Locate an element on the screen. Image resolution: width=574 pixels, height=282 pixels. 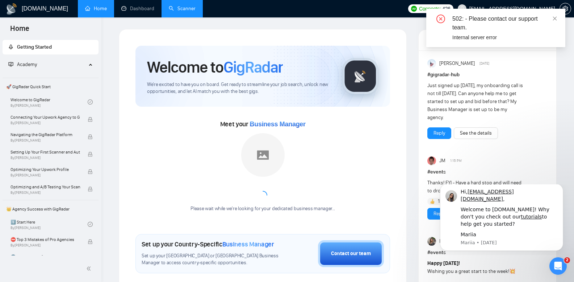
span: loading is located at coordinates (263, 195).